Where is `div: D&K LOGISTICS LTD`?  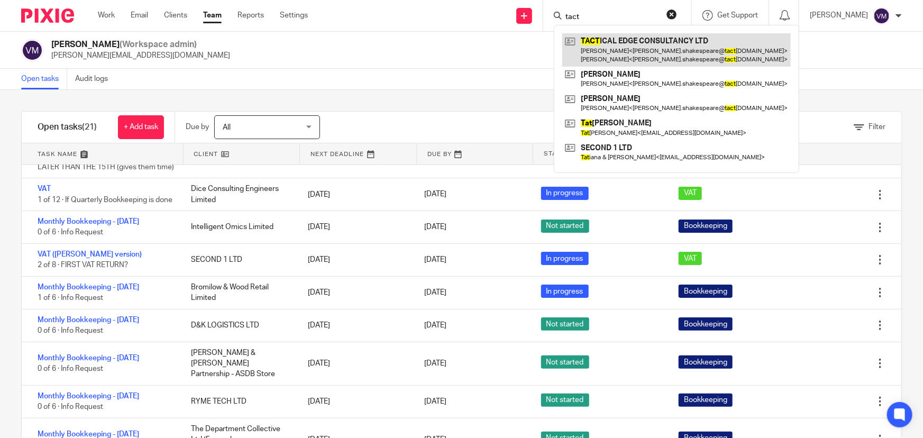
div: D&K LOGISTICS LTD is located at coordinates (239, 325).